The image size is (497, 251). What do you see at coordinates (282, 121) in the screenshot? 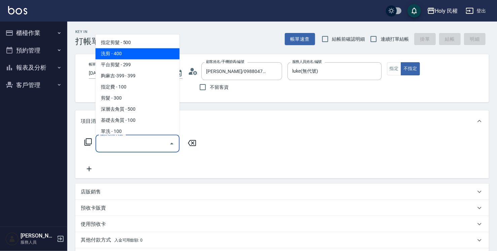
I see `div: 項目消費` at bounding box center [282, 121].